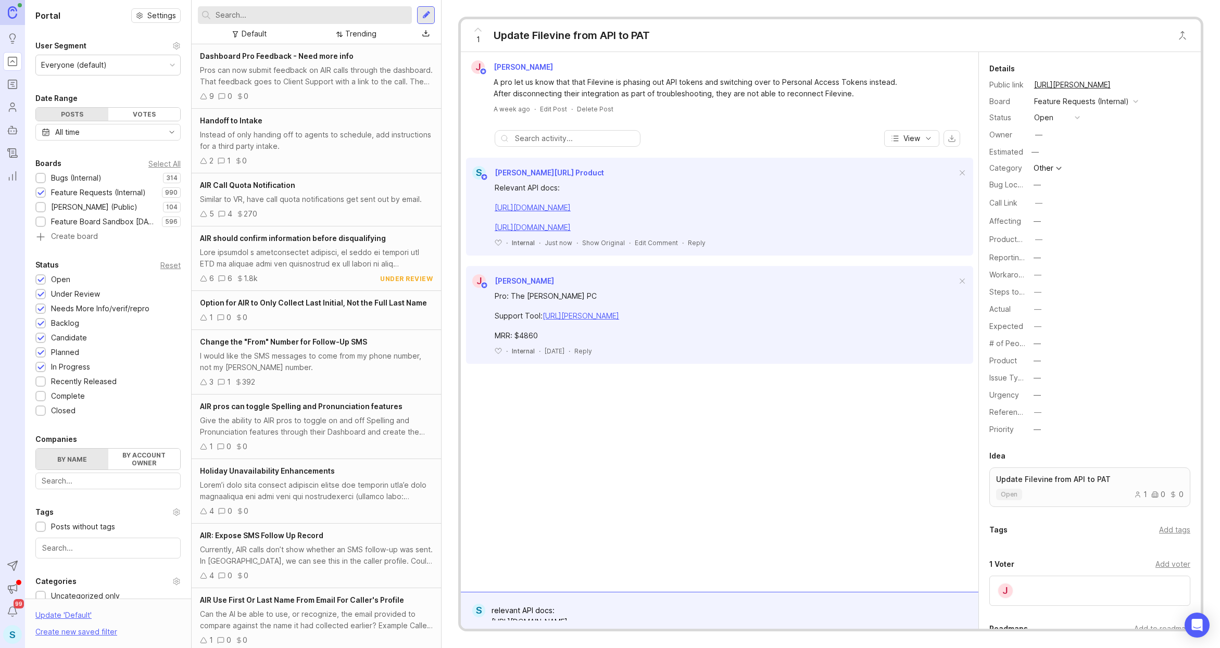 This screenshot has height=648, width=1220. Describe the element at coordinates (251, 214) in the screenshot. I see `div: 270` at that location.